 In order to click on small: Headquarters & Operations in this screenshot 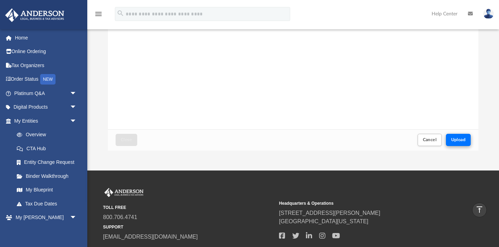, I will do `click(365, 203)`.